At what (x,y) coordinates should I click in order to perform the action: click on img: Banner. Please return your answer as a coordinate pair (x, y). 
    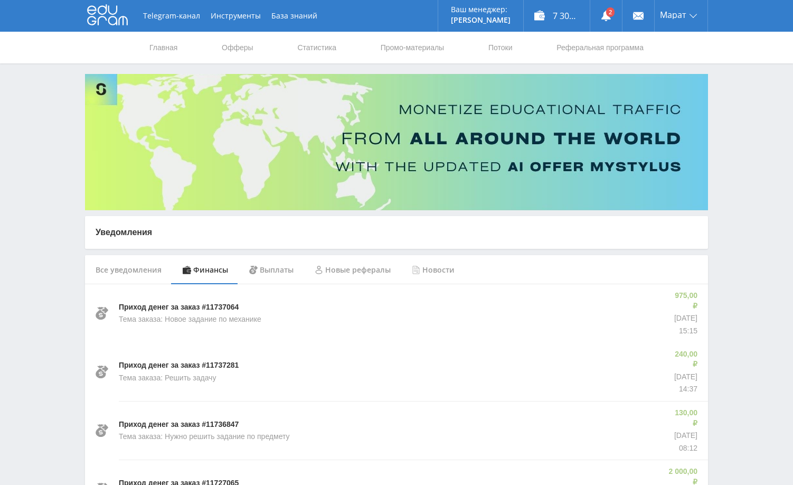
    Looking at the image, I should click on (396, 142).